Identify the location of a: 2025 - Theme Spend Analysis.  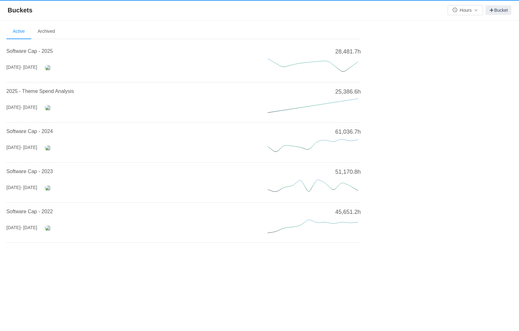
(40, 91).